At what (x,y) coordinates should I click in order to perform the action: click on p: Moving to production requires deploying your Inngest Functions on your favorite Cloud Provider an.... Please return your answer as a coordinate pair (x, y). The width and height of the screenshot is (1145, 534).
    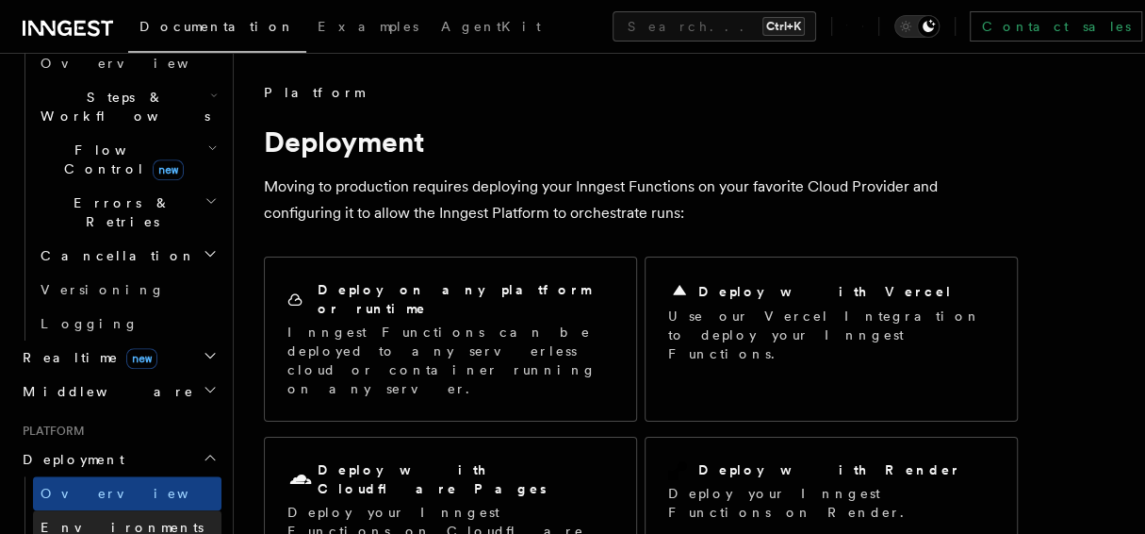
    Looking at the image, I should click on (641, 200).